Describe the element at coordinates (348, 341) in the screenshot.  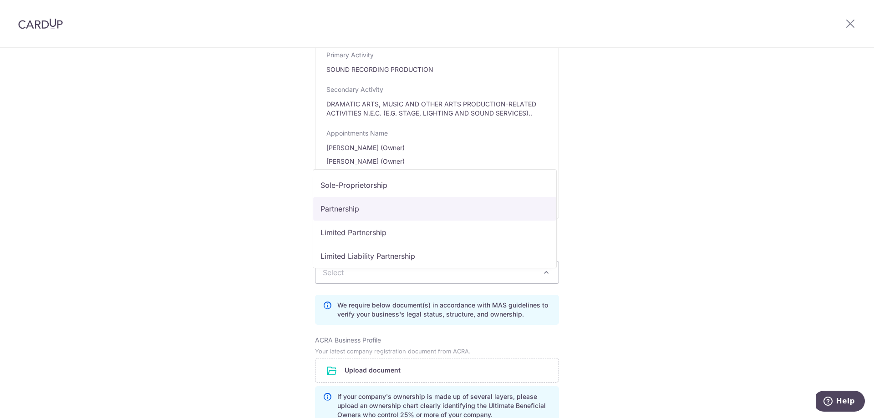
I see `label: ACRA Business Profile` at that location.